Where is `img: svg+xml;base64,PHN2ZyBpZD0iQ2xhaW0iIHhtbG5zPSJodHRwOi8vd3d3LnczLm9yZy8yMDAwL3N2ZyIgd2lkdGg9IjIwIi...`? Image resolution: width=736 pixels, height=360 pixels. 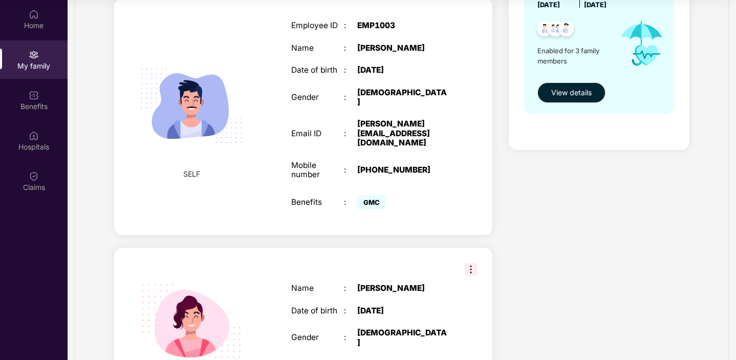 img: svg+xml;base64,PHN2ZyBpZD0iQ2xhaW0iIHhtbG5zPSJodHRwOi8vd3d3LnczLm9yZy8yMDAwL3N2ZyIgd2lkdGg9IjIwIi... is located at coordinates (34, 176).